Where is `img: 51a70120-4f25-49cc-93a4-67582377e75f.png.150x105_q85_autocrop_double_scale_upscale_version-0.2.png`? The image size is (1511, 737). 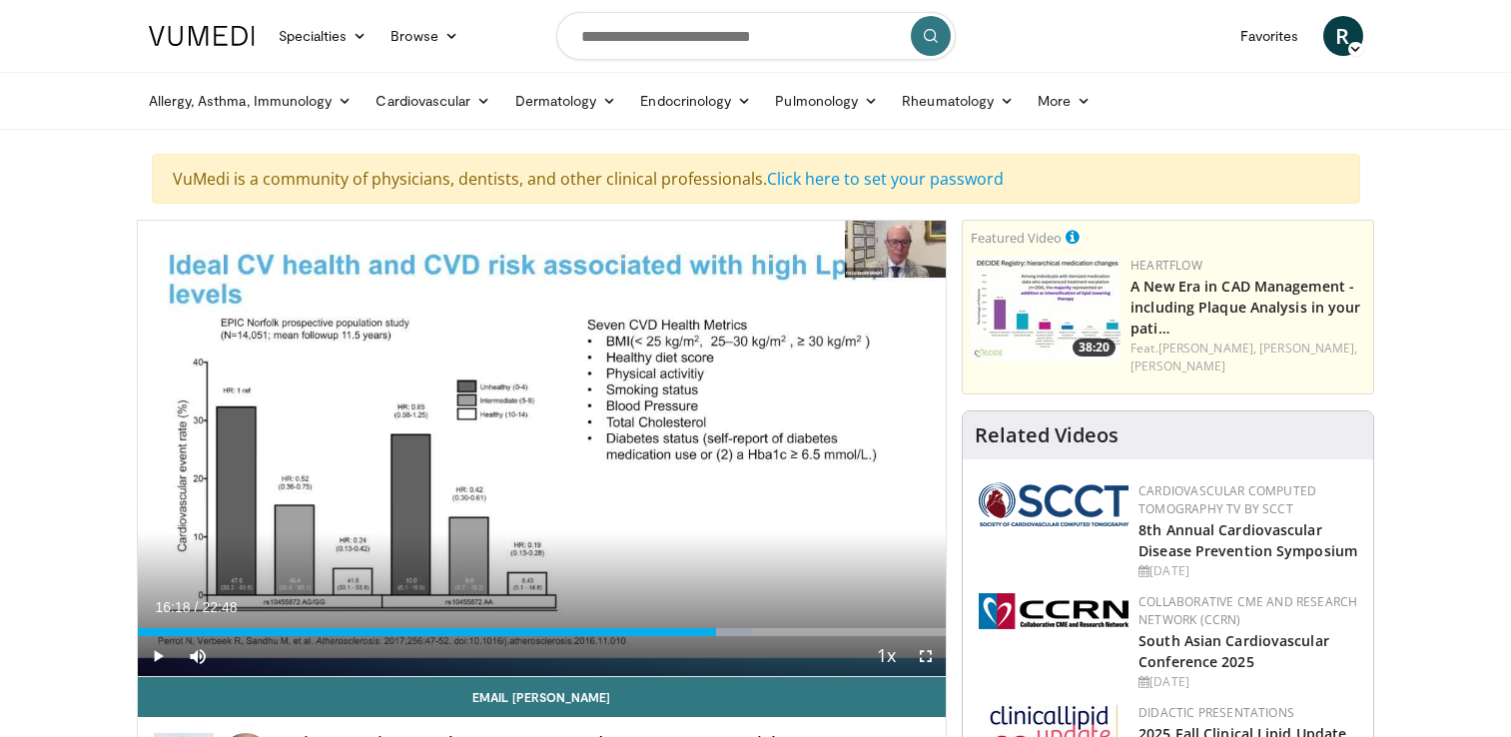 img: 51a70120-4f25-49cc-93a4-67582377e75f.png.150x105_q85_autocrop_double_scale_upscale_version-0.2.png is located at coordinates (1054, 504).